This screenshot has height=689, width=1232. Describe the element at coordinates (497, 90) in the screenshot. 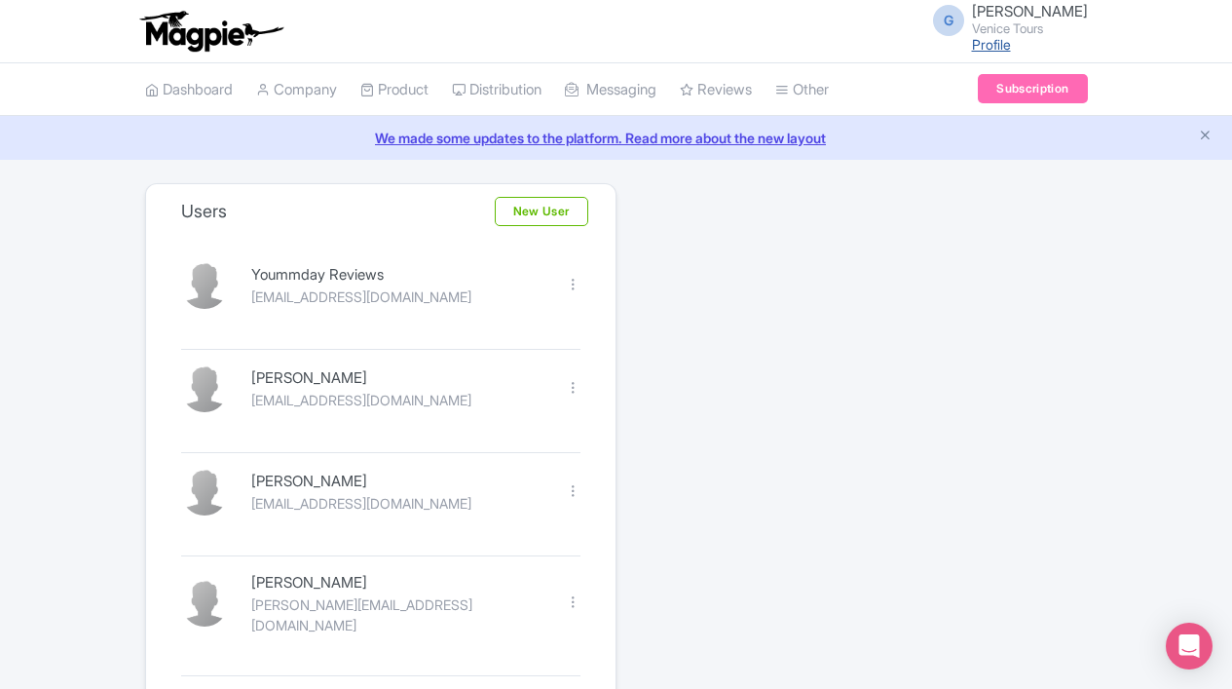

I see `a: Distribution` at that location.